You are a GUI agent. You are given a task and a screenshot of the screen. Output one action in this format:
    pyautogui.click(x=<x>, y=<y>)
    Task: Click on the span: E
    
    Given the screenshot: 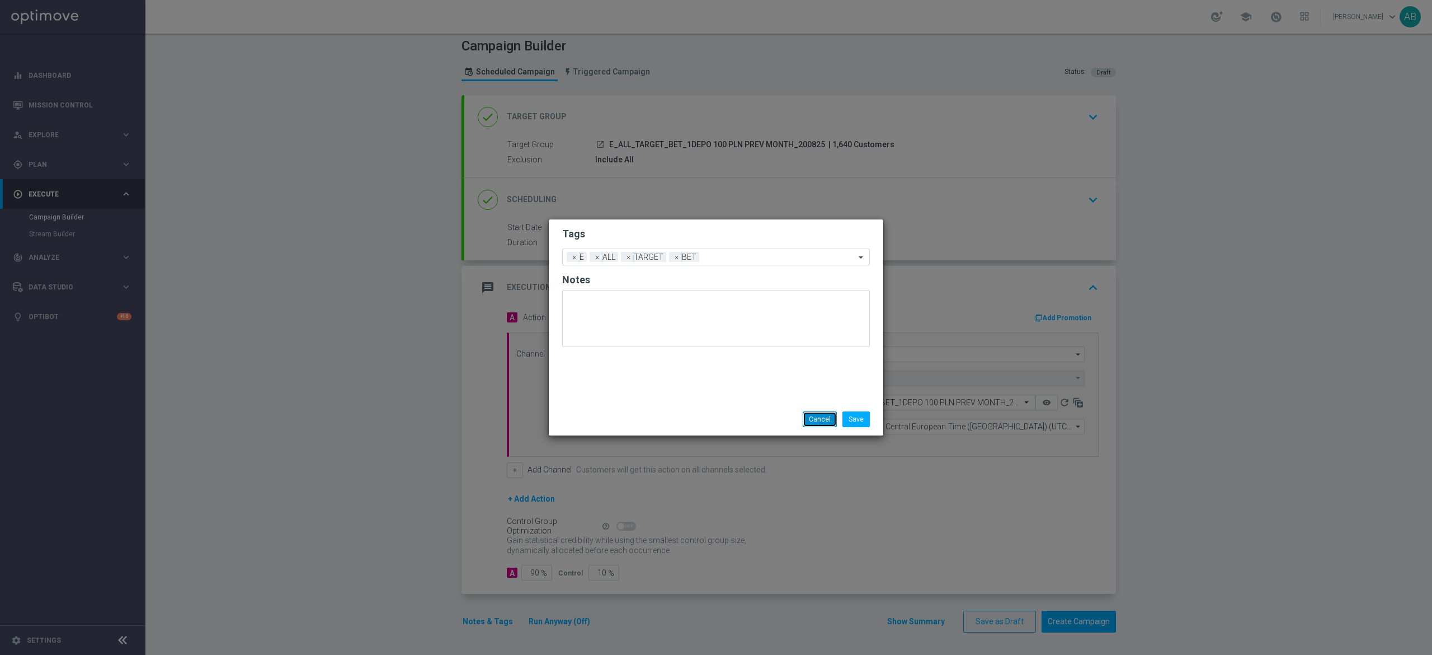 What is the action you would take?
    pyautogui.click(x=582, y=257)
    